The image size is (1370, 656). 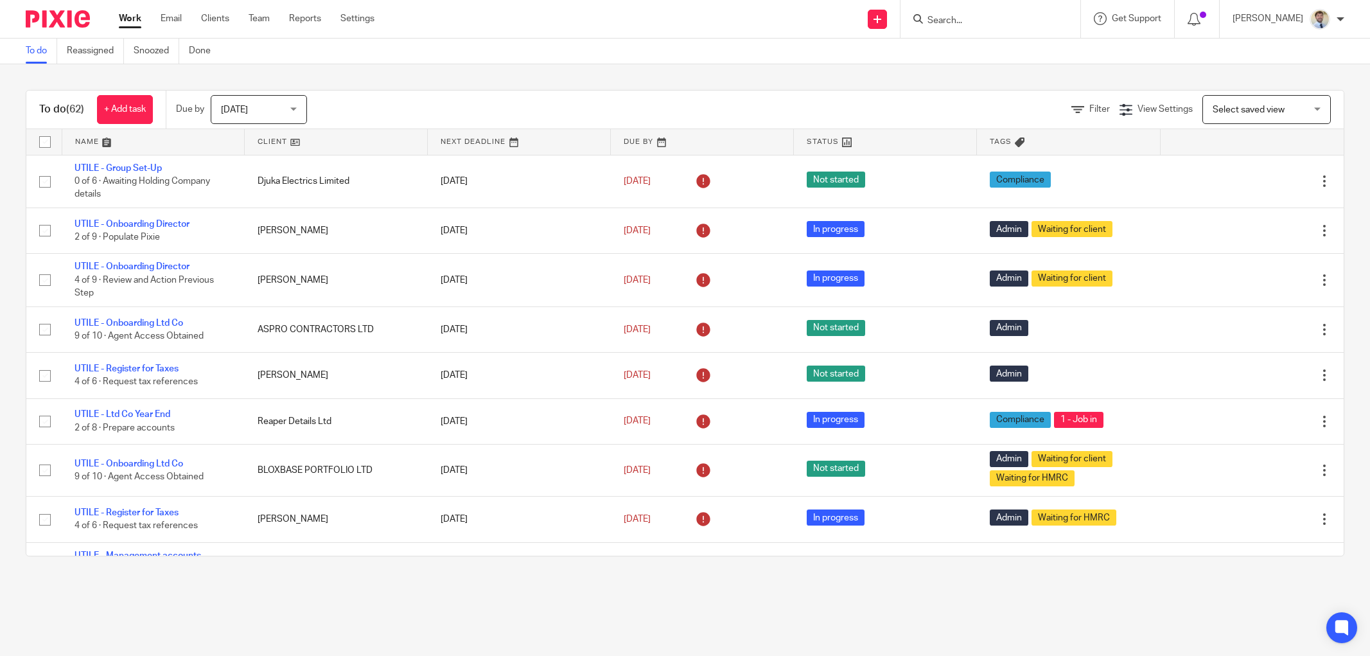 I want to click on td: Reaper Details Ltd, so click(x=336, y=421).